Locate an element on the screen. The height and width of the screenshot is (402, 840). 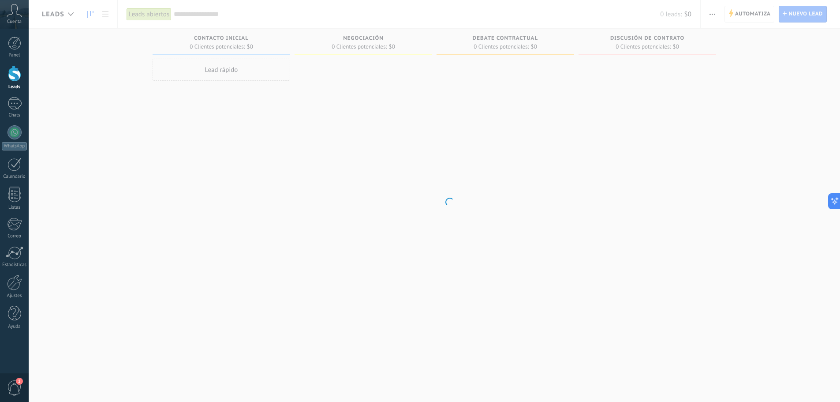
div: Ajustes is located at coordinates (15, 295).